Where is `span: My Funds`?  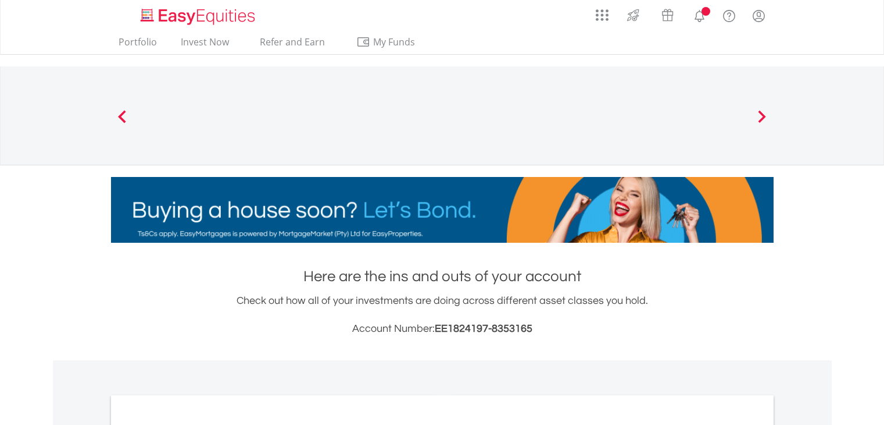 span: My Funds is located at coordinates (394, 42).